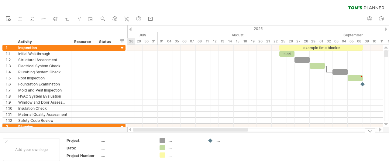 This screenshot has height=167, width=389. Describe the element at coordinates (313, 41) in the screenshot. I see `div: Friday, 29 August 2025` at that location.